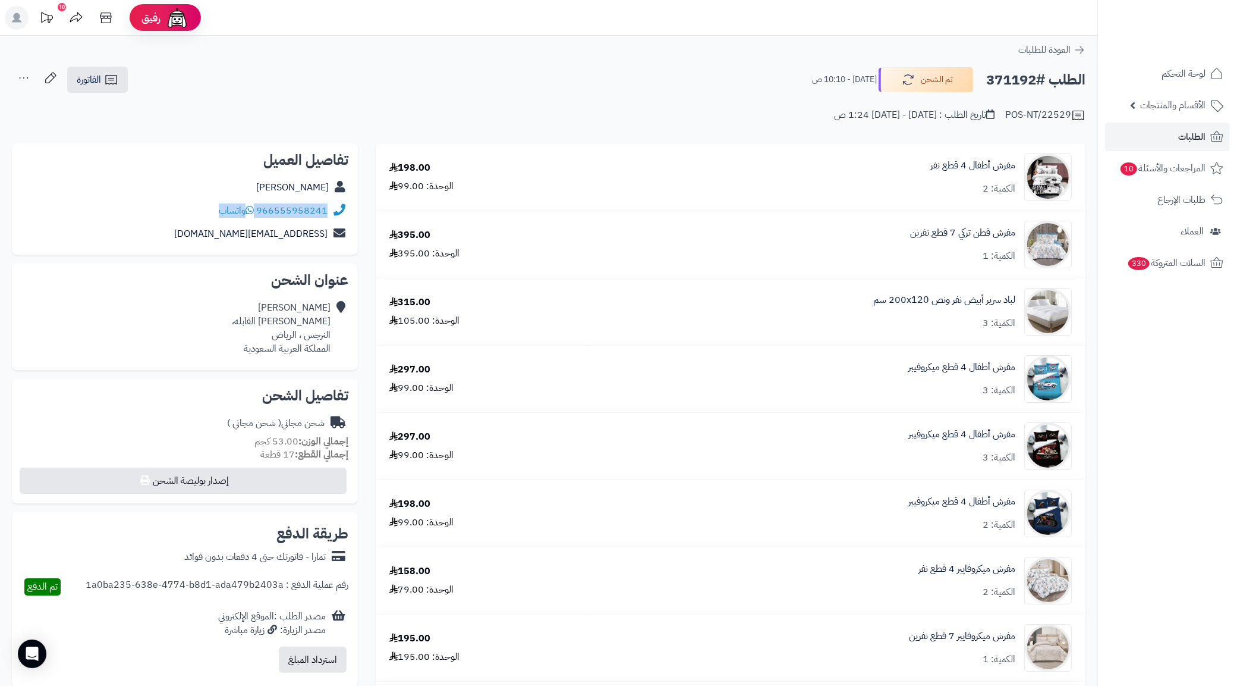 The height and width of the screenshot is (686, 1237). Describe the element at coordinates (183, 480) in the screenshot. I see `button: إصدار بوليصة الشحن` at that location.